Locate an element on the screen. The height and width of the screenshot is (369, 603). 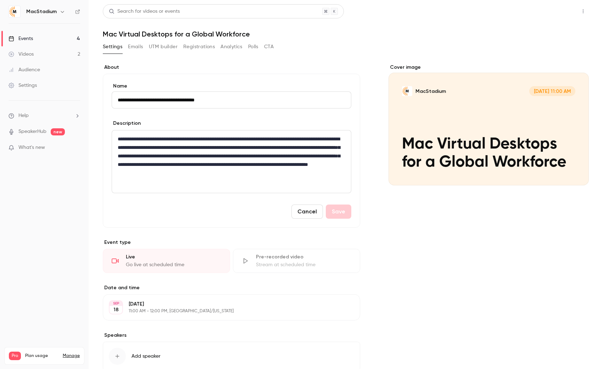
label: Cover image is located at coordinates (488, 67).